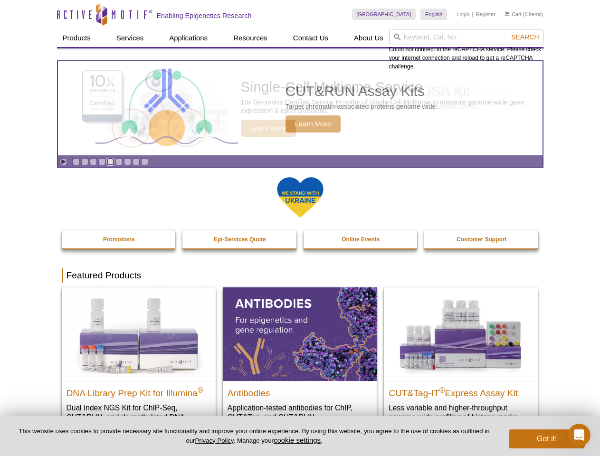 The width and height of the screenshot is (600, 456). Describe the element at coordinates (136, 162) in the screenshot. I see `a: Go to slide 8` at that location.